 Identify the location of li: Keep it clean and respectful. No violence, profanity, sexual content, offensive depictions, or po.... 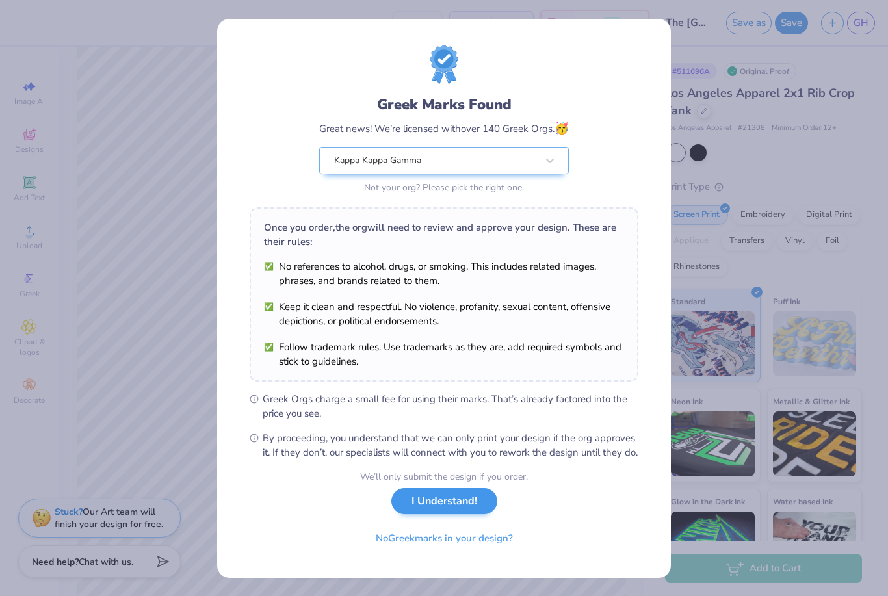
(444, 314).